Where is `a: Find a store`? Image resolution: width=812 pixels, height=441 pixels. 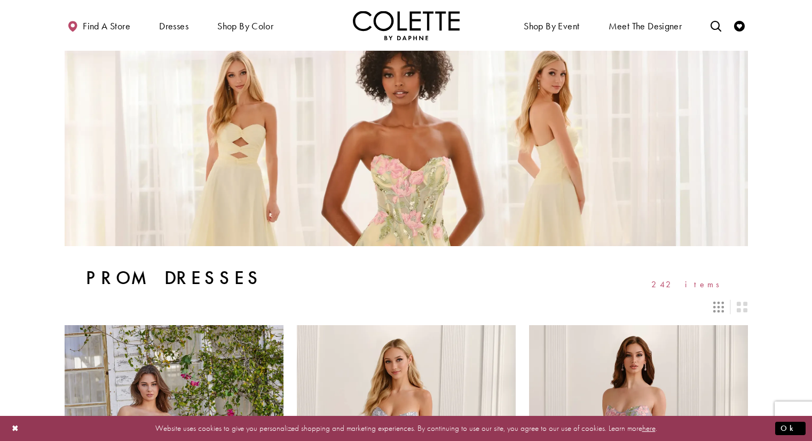 a: Find a store is located at coordinates (99, 25).